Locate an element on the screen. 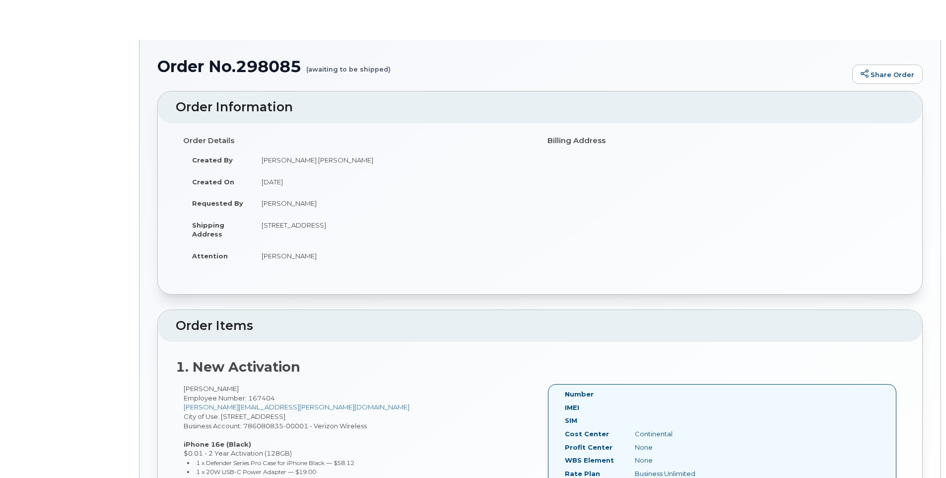 This screenshot has width=946, height=478. label: Cost Center is located at coordinates (587, 433).